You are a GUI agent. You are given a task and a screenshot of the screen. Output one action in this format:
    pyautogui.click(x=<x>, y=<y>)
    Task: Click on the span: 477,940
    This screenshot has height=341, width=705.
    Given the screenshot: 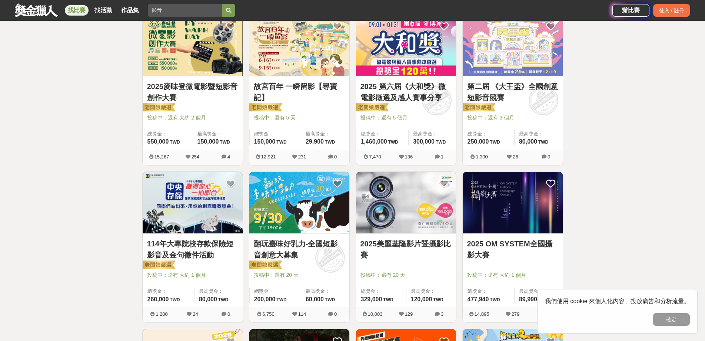 What is the action you would take?
    pyautogui.click(x=478, y=299)
    